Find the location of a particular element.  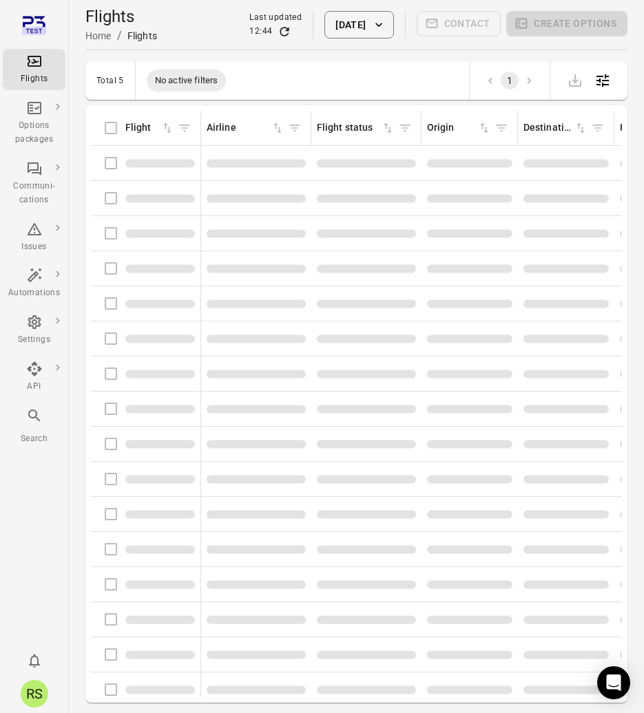

div: Sort by flight status in ascending order is located at coordinates (355, 128).